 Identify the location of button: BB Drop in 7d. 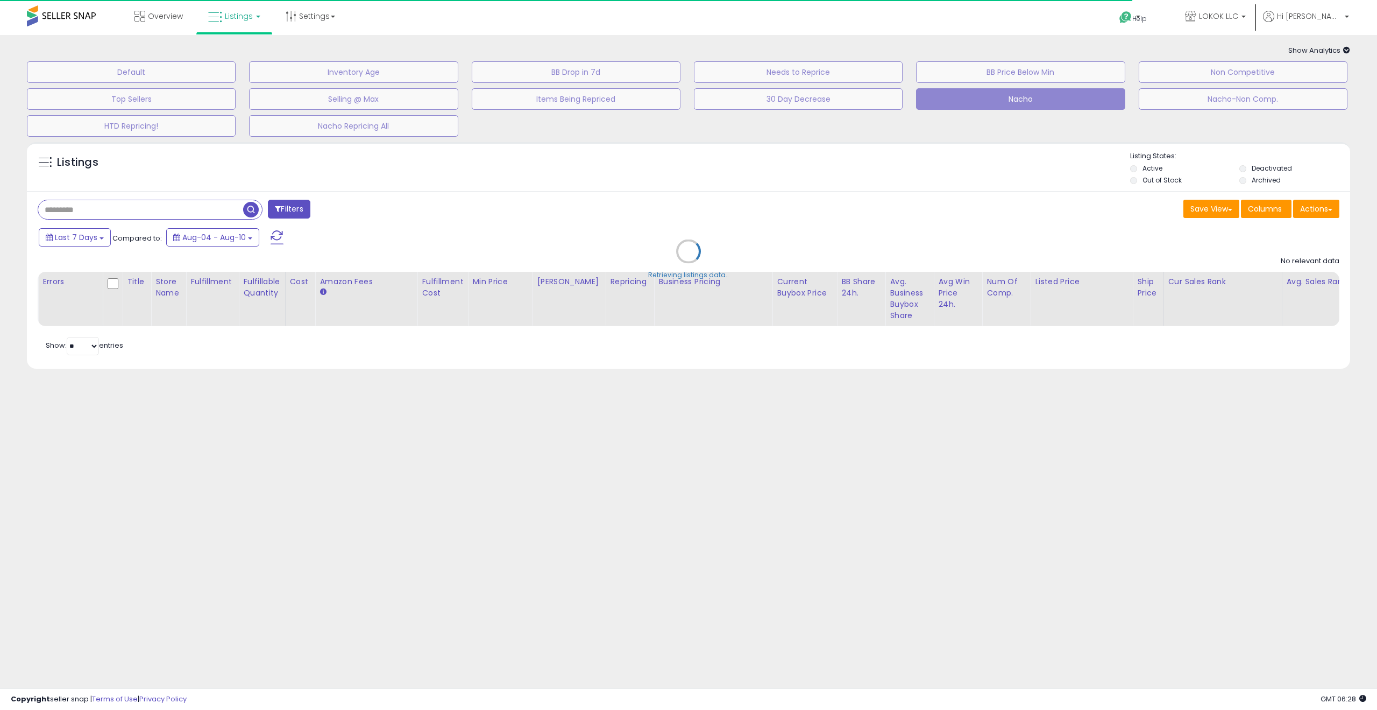
(576, 72).